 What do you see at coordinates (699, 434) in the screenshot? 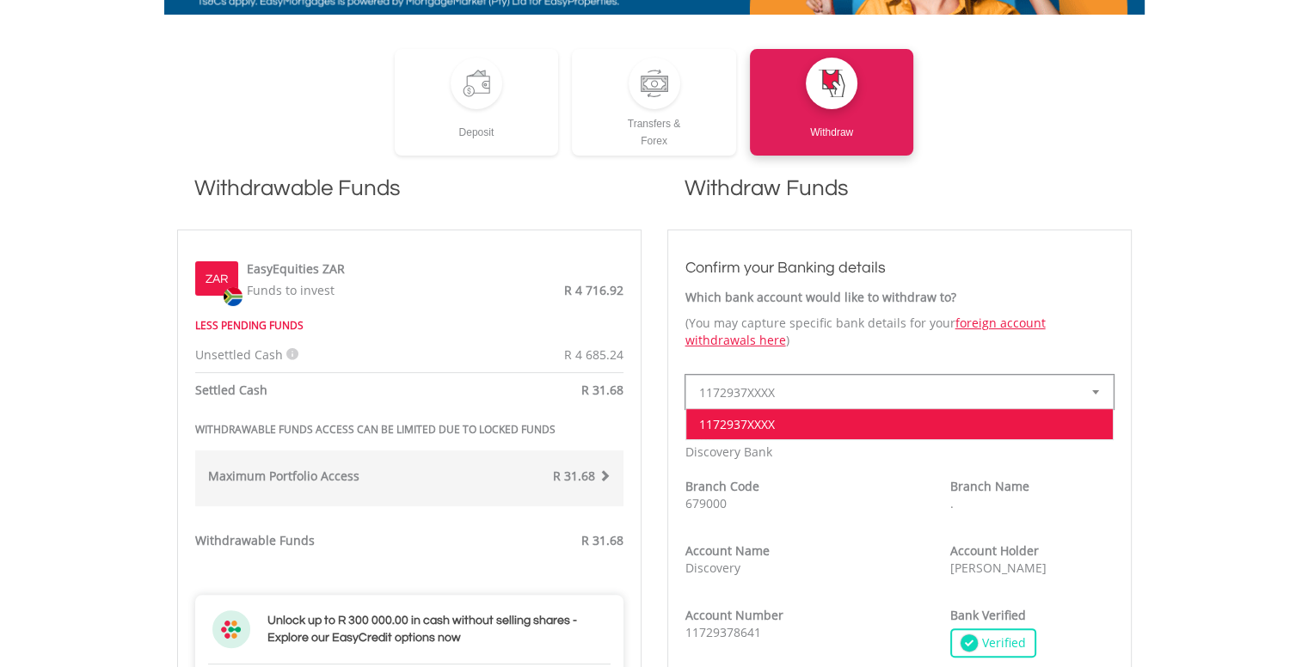
I see `strong: Bank` at bounding box center [699, 434].